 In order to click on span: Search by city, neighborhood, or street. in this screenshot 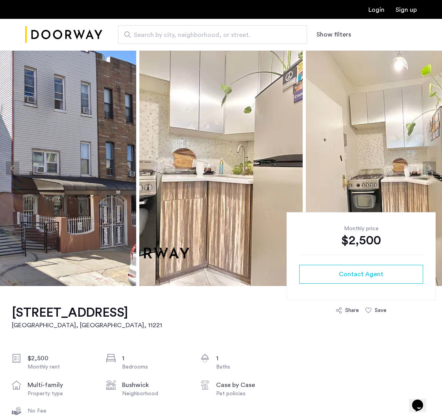, I will do `click(209, 35)`.